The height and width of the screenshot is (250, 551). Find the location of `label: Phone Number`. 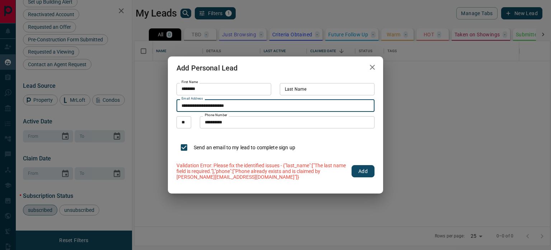

label: Phone Number is located at coordinates (216, 115).